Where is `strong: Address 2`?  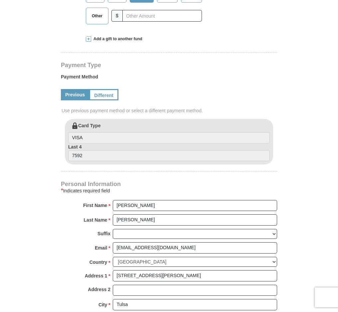 strong: Address 2 is located at coordinates (99, 290).